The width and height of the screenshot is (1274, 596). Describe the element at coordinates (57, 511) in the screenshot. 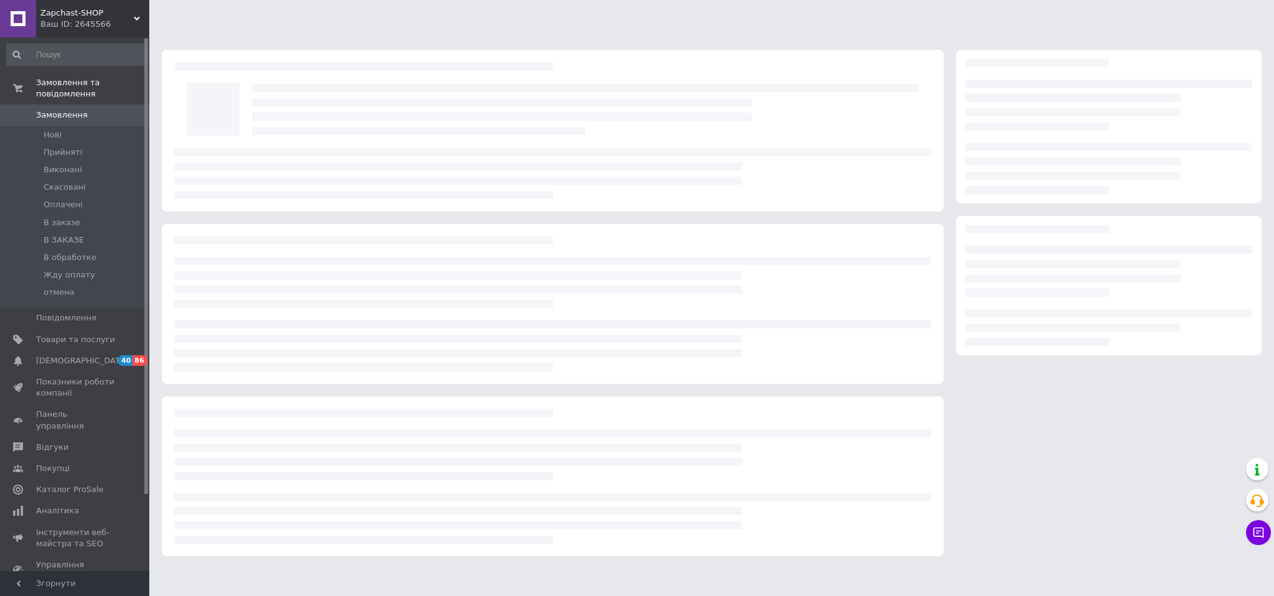

I see `span: Аналітика` at that location.